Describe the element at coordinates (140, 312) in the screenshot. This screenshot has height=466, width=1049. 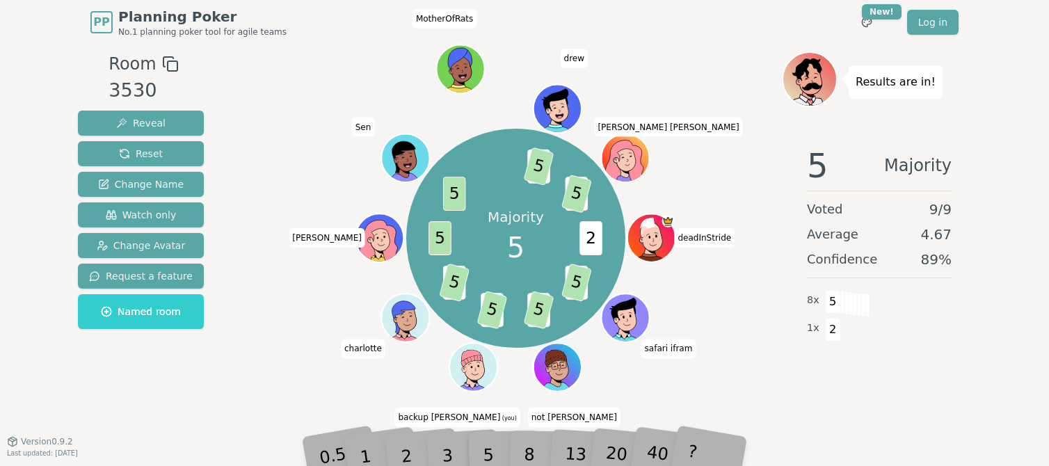
I see `span: Named room` at that location.